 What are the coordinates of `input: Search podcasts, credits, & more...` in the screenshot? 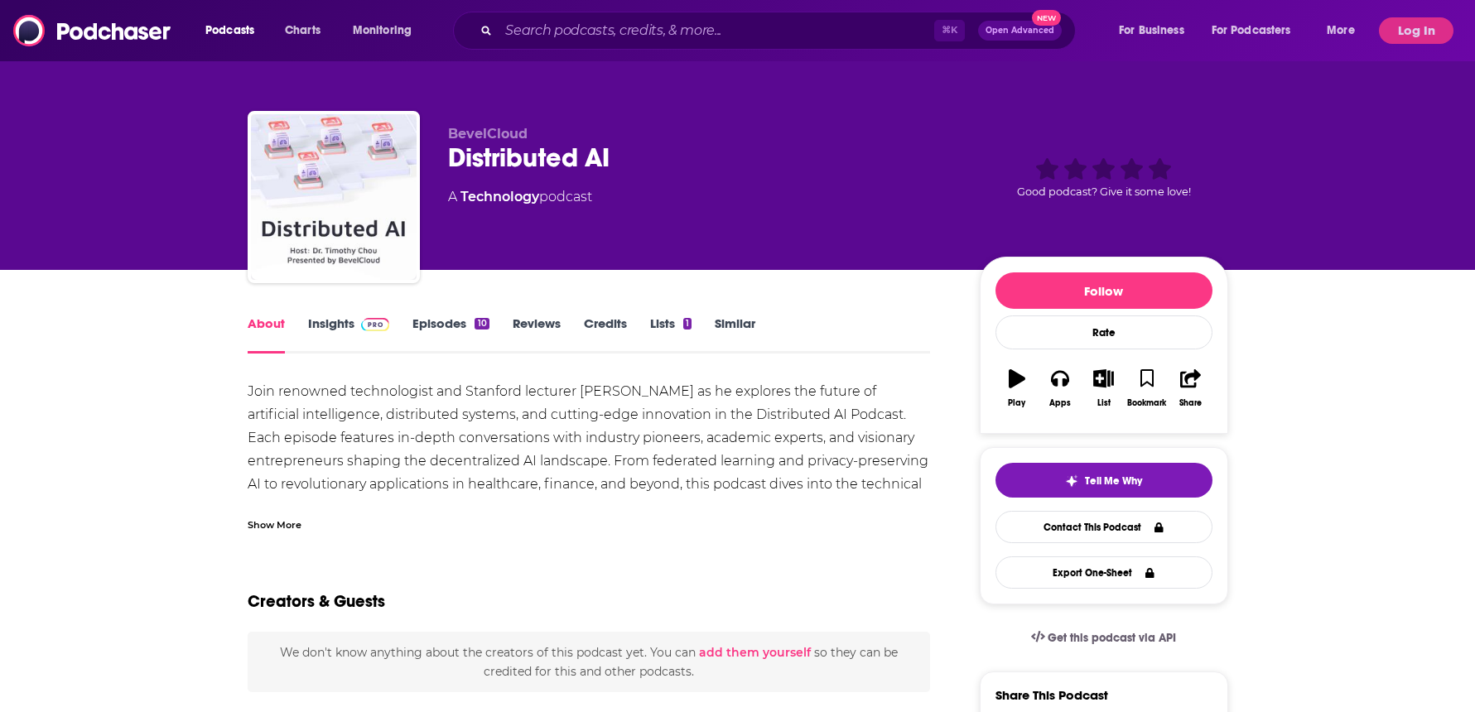 It's located at (716, 31).